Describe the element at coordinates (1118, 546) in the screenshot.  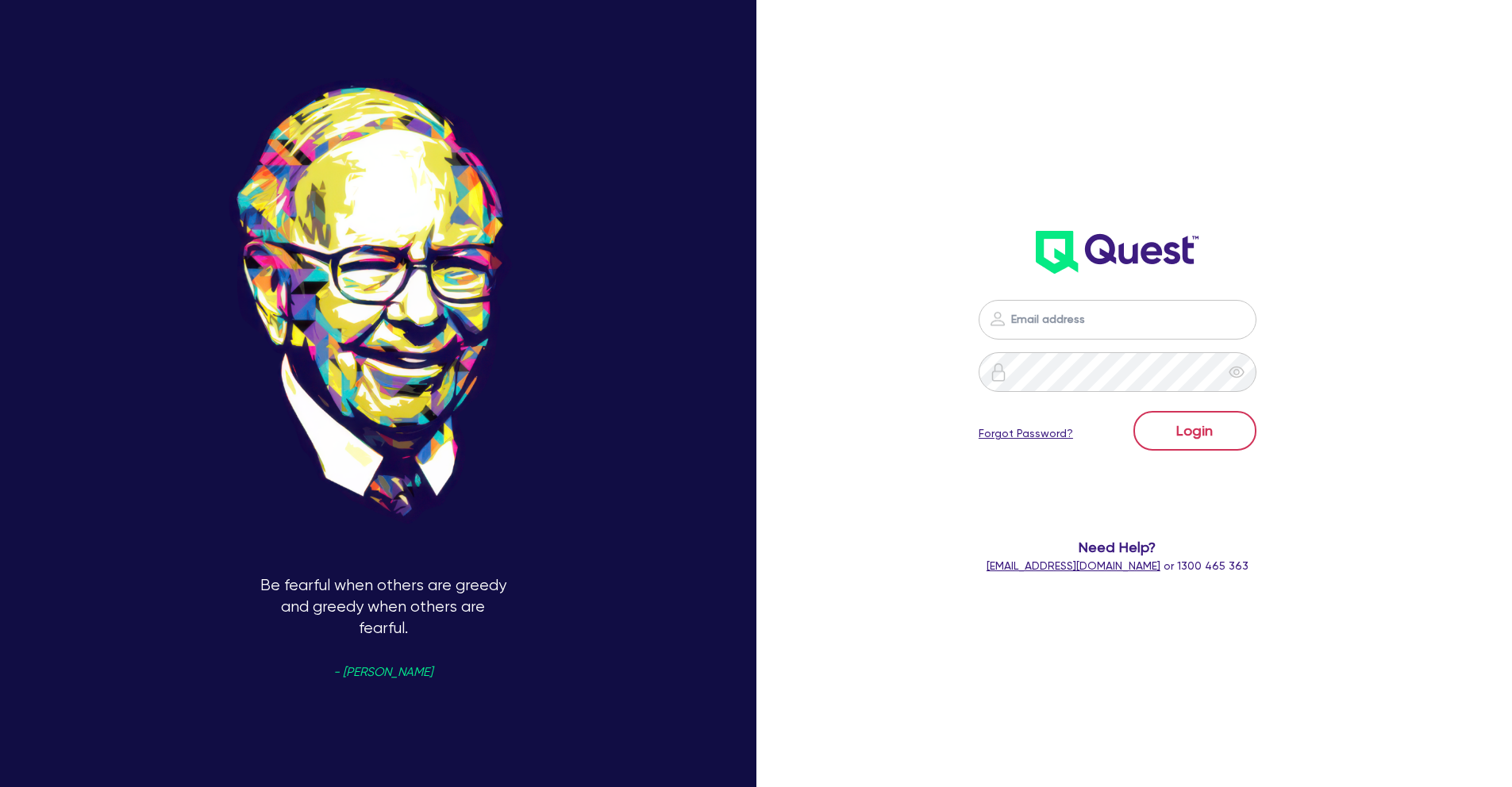
I see `span: Need Help?` at that location.